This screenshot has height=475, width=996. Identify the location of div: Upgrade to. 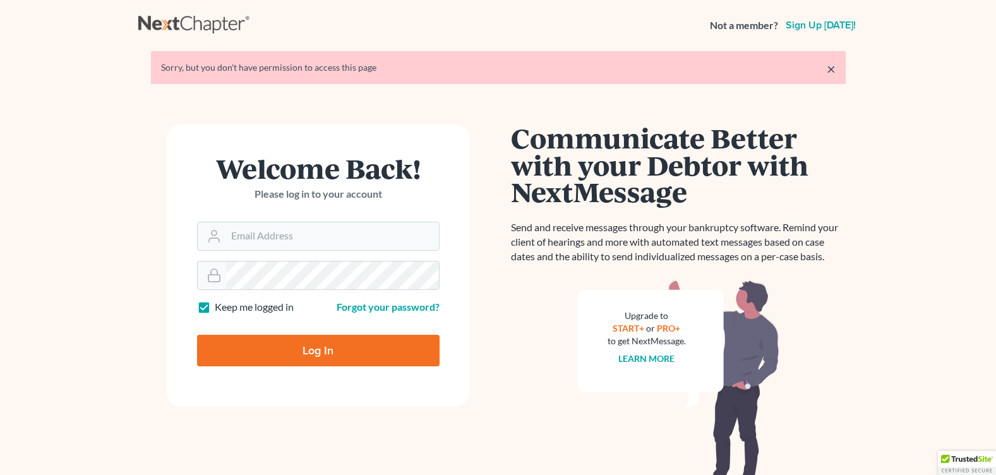
(646, 316).